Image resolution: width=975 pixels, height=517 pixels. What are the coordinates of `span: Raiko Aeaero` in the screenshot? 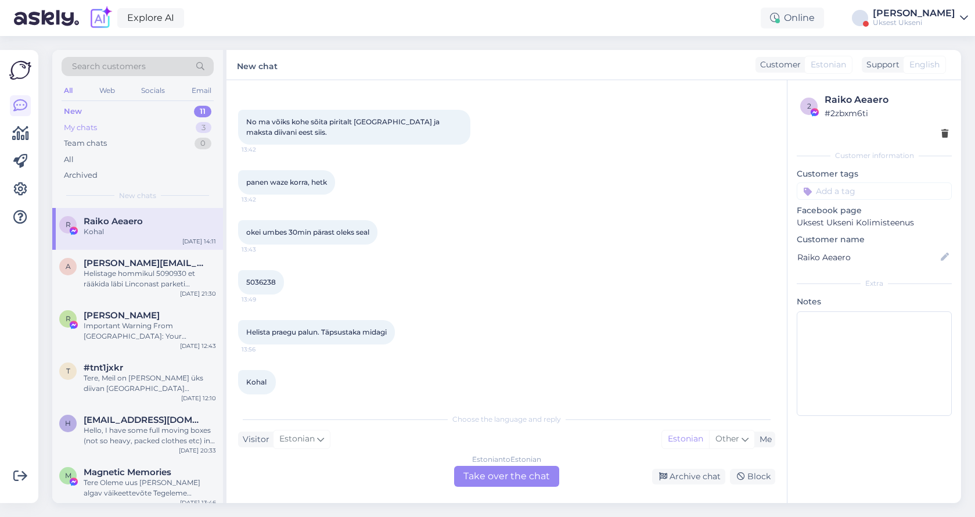 It's located at (113, 221).